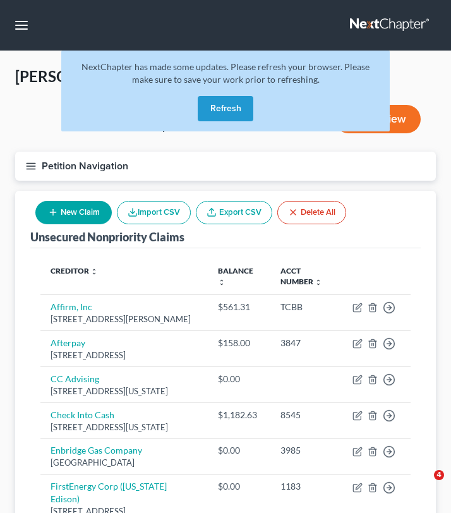 This screenshot has width=451, height=513. What do you see at coordinates (306, 450) in the screenshot?
I see `div: 3985` at bounding box center [306, 450].